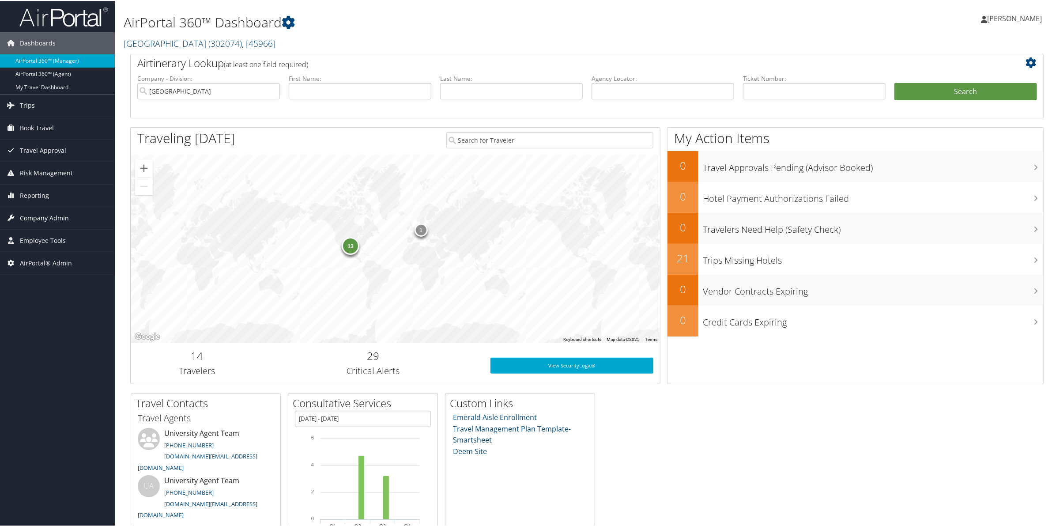 The height and width of the screenshot is (526, 1056). Describe the element at coordinates (43, 150) in the screenshot. I see `span: Travel Approval` at that location.